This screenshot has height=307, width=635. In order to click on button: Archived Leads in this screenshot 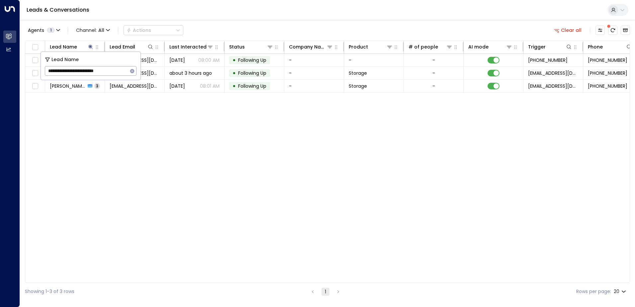, I will do `click(625, 30)`.